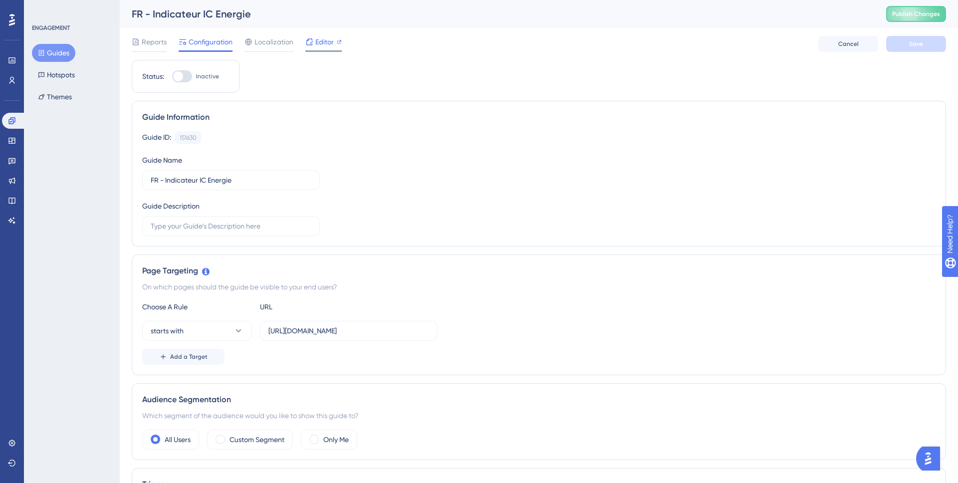 This screenshot has height=483, width=958. I want to click on span: Reports, so click(154, 42).